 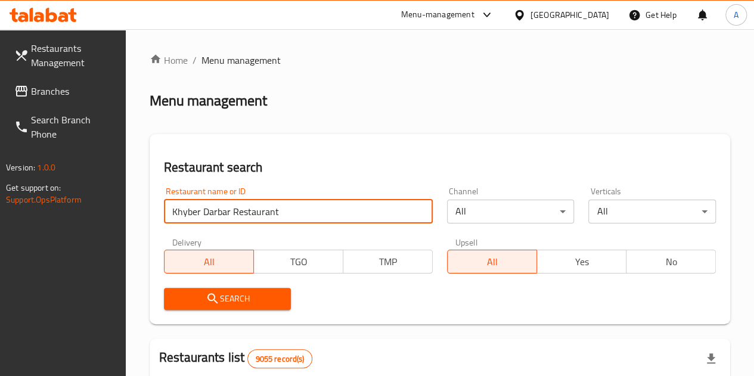 What do you see at coordinates (20, 168) in the screenshot?
I see `span: Version:` at bounding box center [20, 168].